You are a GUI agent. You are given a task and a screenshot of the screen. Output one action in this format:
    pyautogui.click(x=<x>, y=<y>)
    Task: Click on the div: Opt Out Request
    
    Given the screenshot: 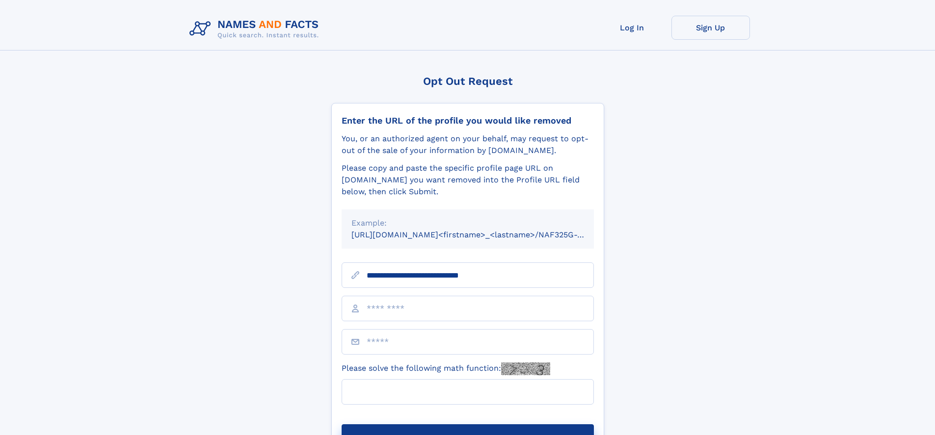 What is the action you would take?
    pyautogui.click(x=468, y=81)
    